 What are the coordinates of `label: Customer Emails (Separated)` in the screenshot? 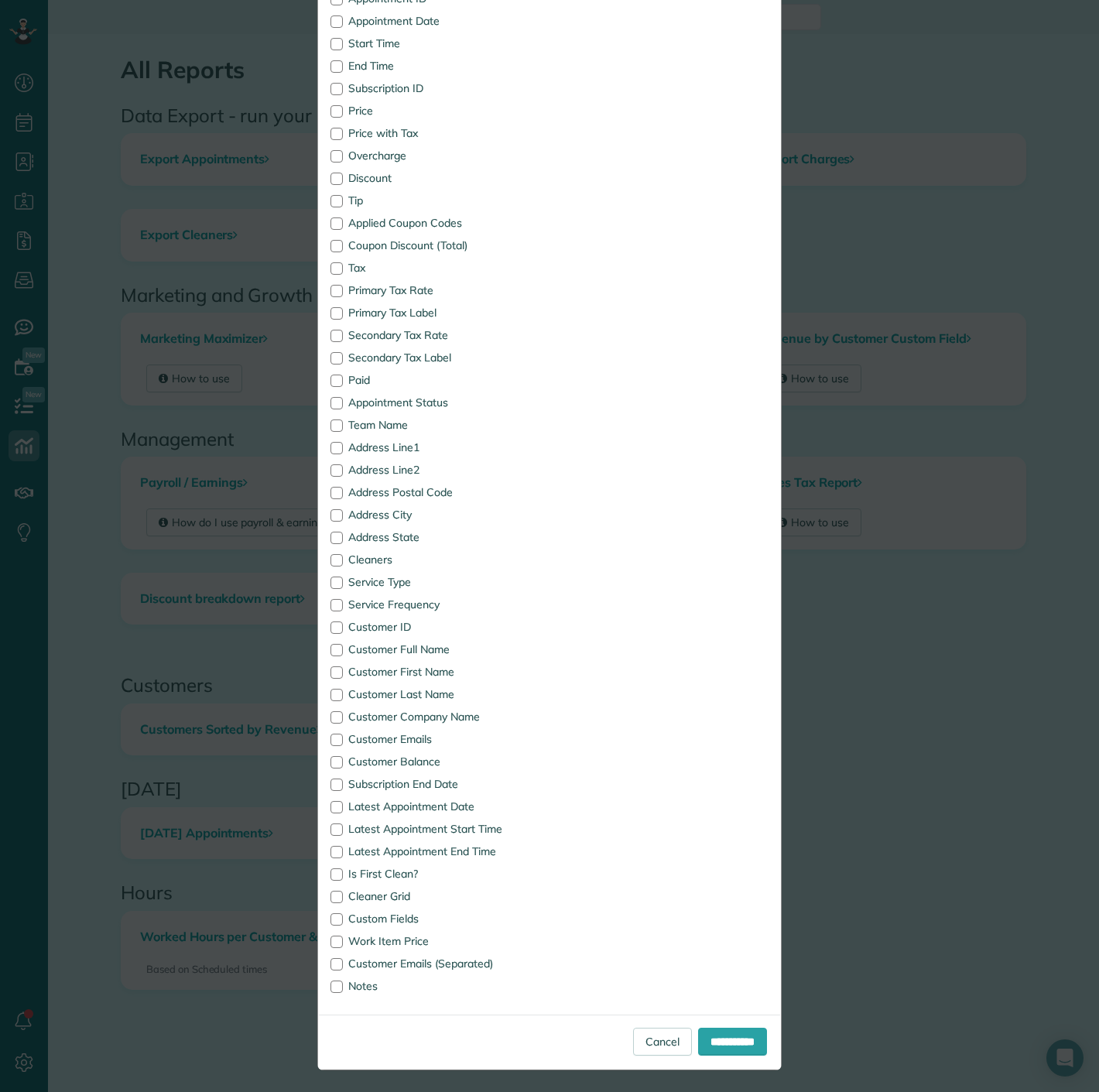 It's located at (434, 964).